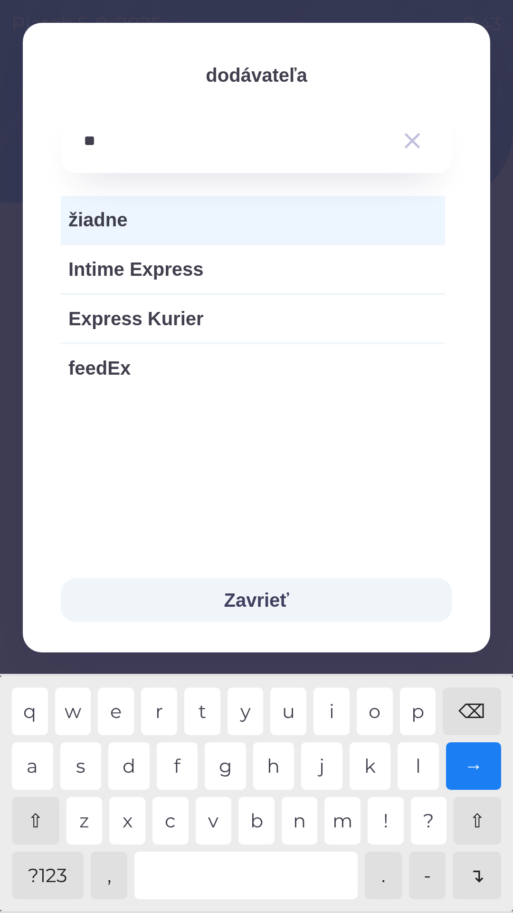  I want to click on span: Intime Express, so click(253, 269).